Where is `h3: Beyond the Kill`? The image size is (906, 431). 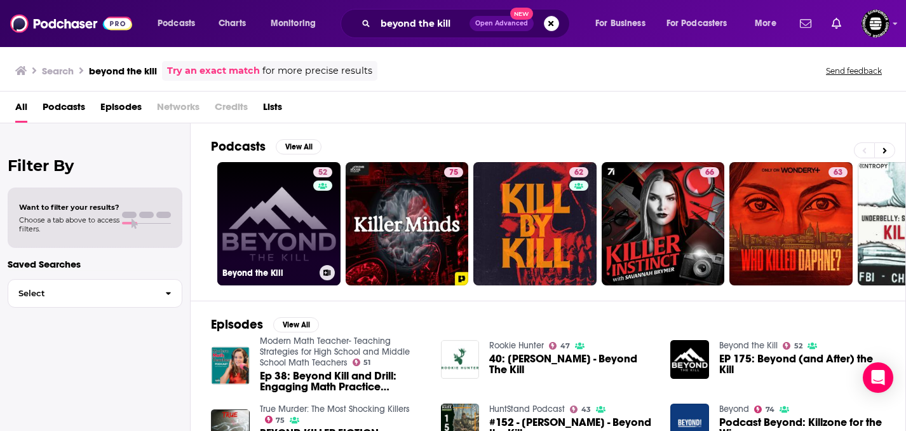
h3: Beyond the Kill is located at coordinates (268, 273).